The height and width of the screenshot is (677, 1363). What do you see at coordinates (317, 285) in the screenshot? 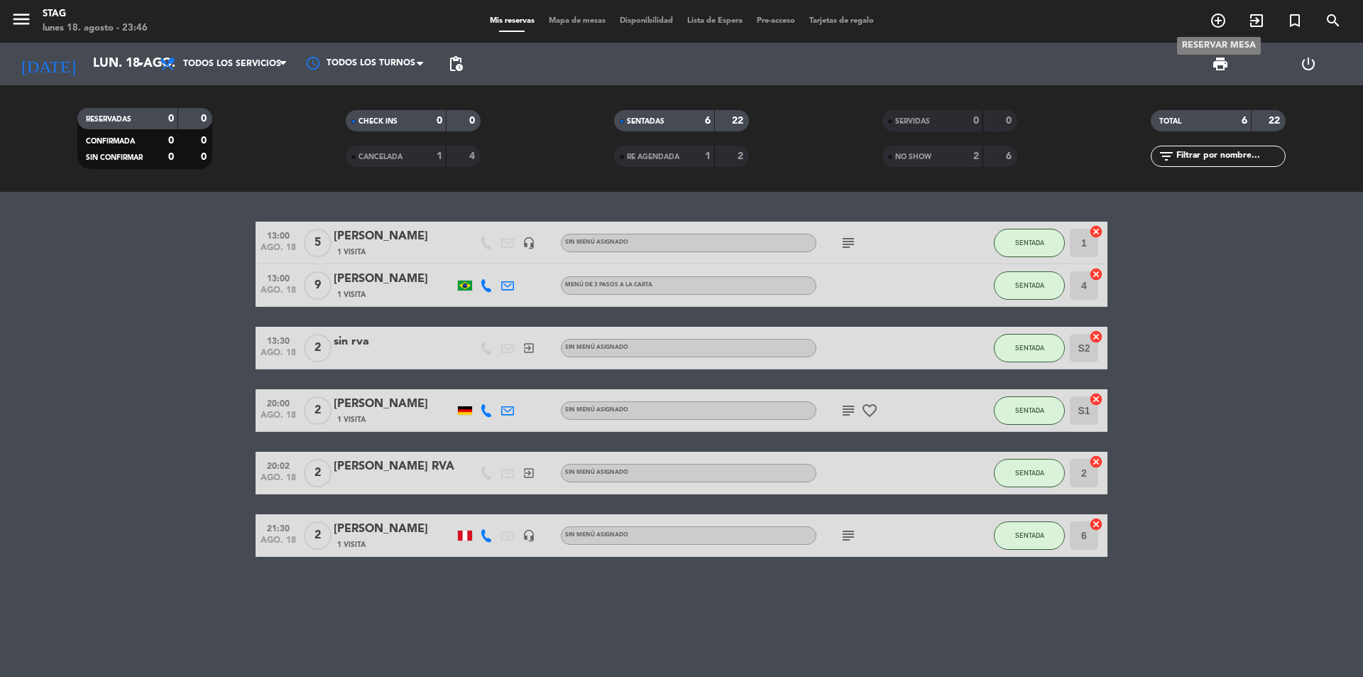
I see `span: 9` at bounding box center [317, 285].